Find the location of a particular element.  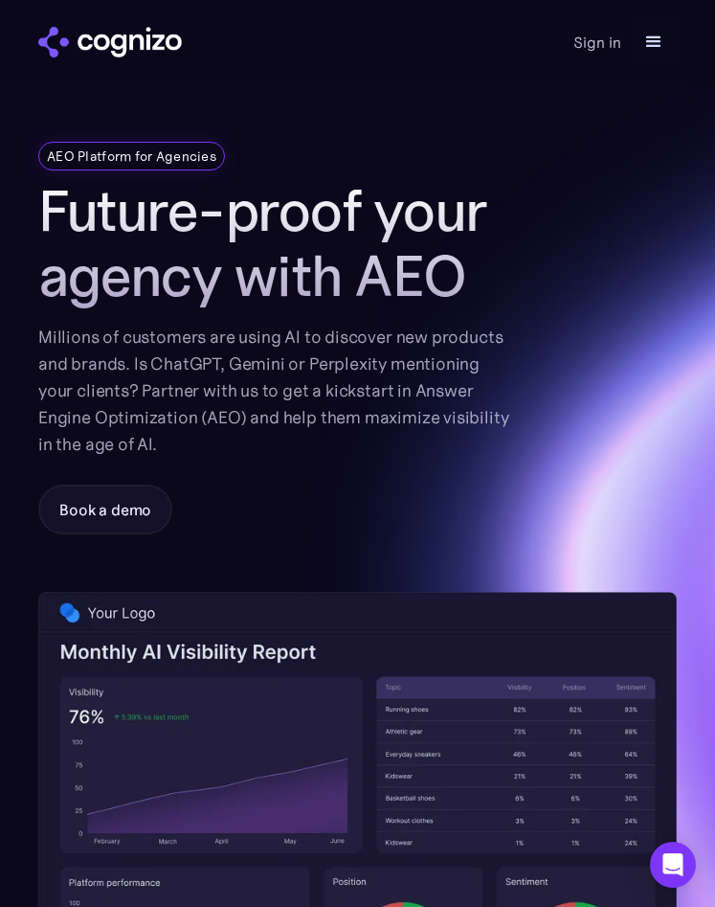

div: Book a demo is located at coordinates (105, 509).